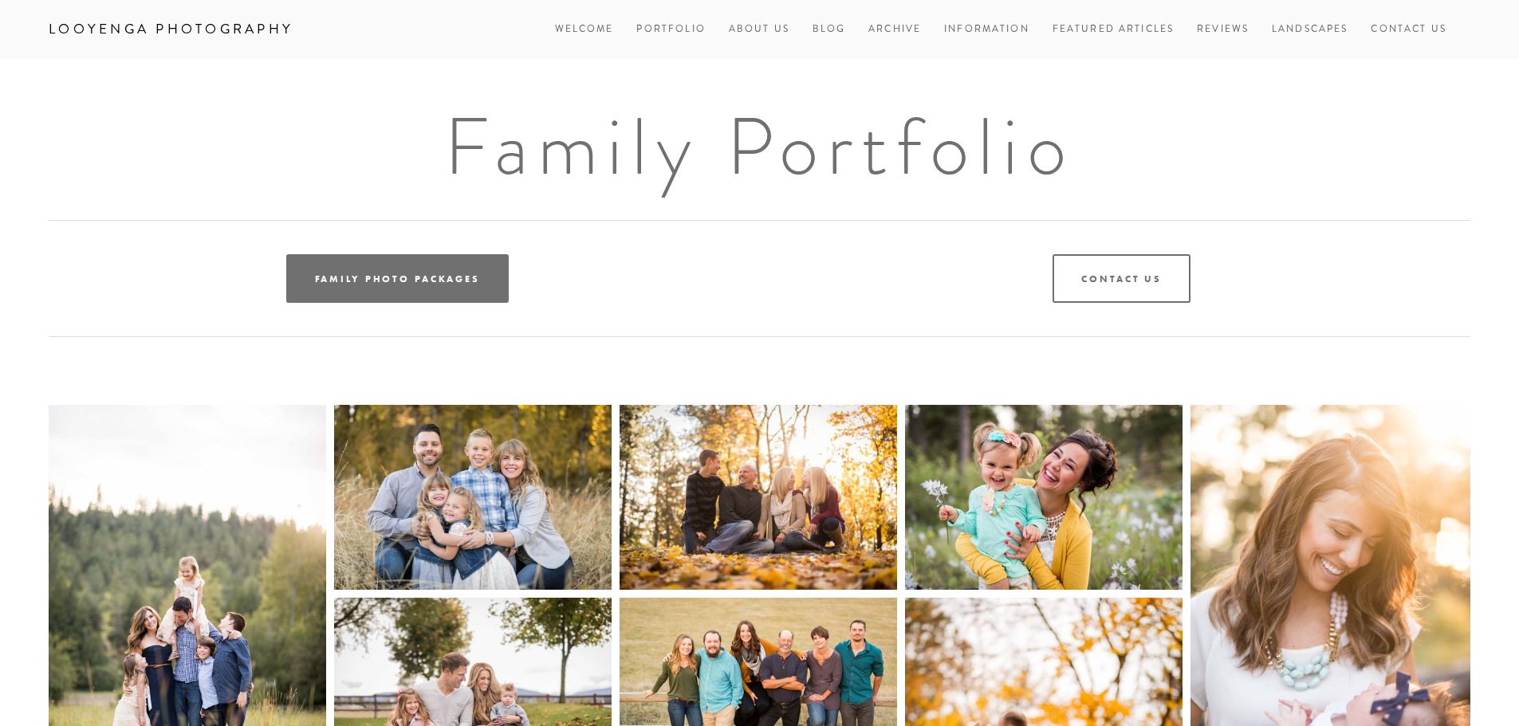  I want to click on a: Family Photo Packages, so click(397, 278).